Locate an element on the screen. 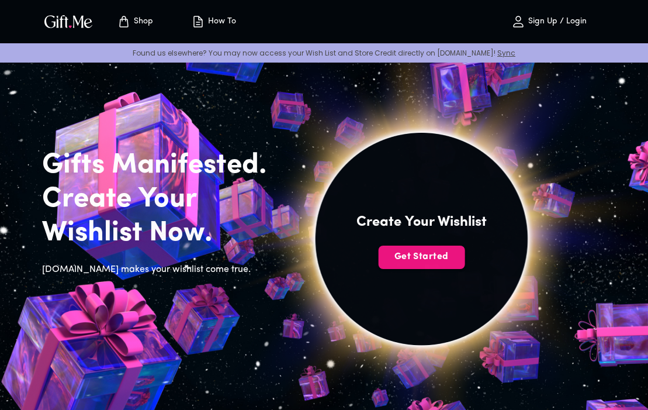 The image size is (648, 410). button: Get Started is located at coordinates (421, 257).